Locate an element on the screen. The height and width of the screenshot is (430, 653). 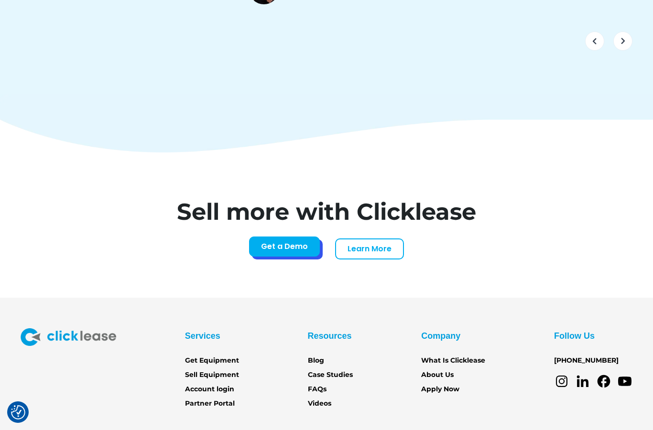
a: What Is Clicklease is located at coordinates (453, 361).